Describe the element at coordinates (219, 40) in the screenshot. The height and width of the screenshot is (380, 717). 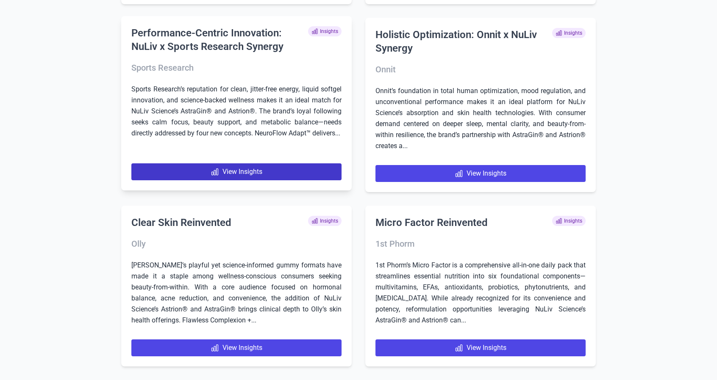
I see `h2: Performance-Centric Innovation: NuLiv x Sports Research Synergy` at that location.